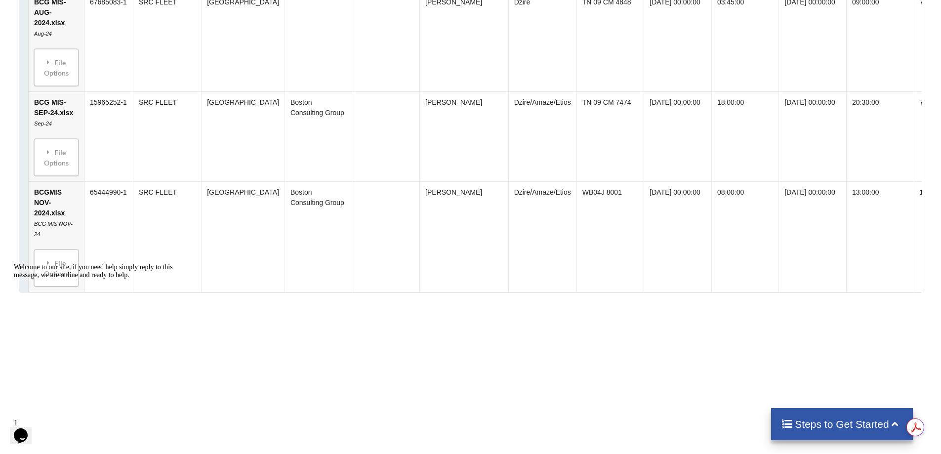 The image size is (941, 454). Describe the element at coordinates (56, 236) in the screenshot. I see `td: BCGMIS NOV-2024.xlsx` at that location.